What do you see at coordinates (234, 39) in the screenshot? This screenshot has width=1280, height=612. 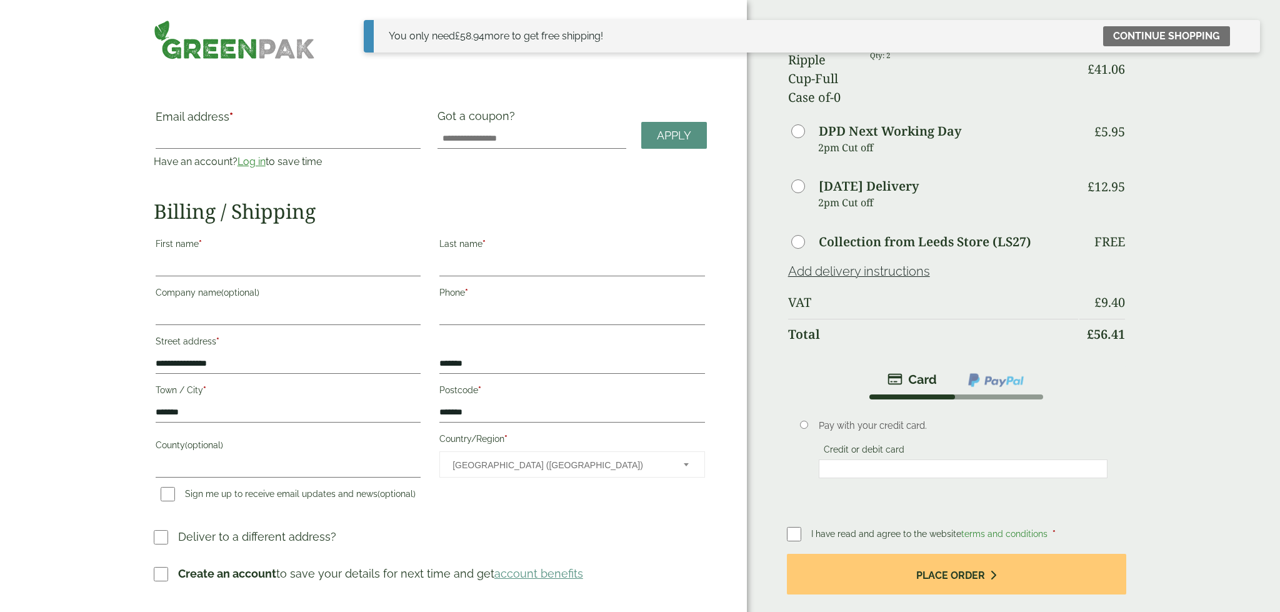 I see `img: GreenPak Supplies` at bounding box center [234, 39].